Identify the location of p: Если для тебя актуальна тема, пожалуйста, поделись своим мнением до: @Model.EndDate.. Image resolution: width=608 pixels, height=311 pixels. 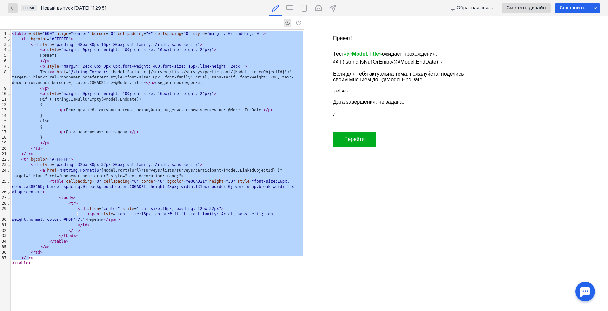
(100, 61).